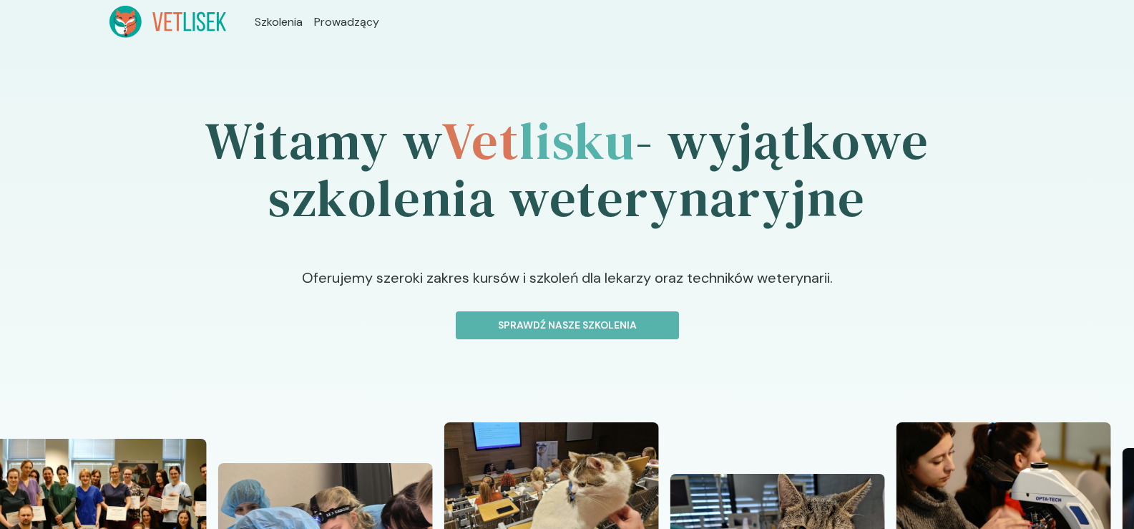  I want to click on span: Vet, so click(480, 140).